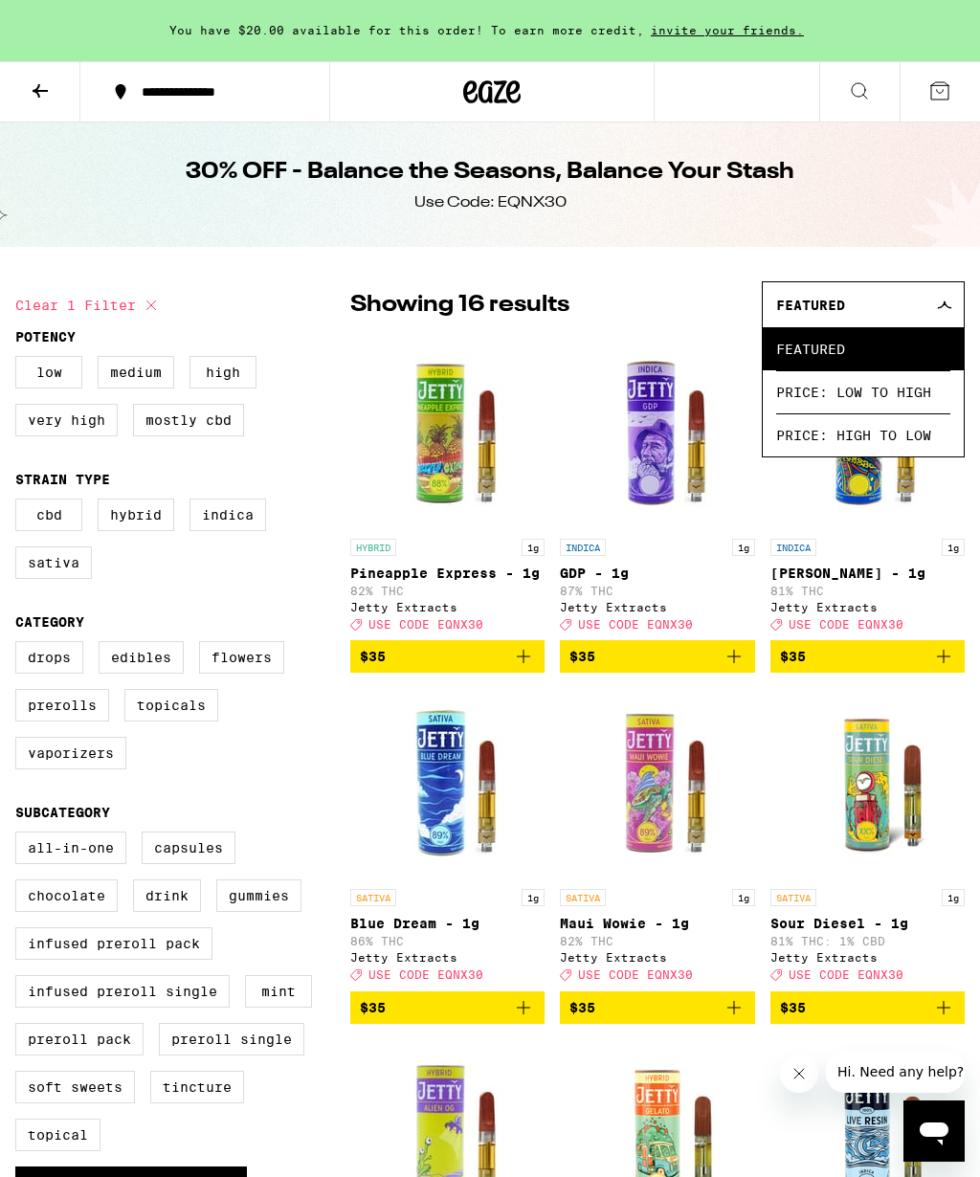 The width and height of the screenshot is (980, 1177). Describe the element at coordinates (141, 657) in the screenshot. I see `label: Edibles` at that location.